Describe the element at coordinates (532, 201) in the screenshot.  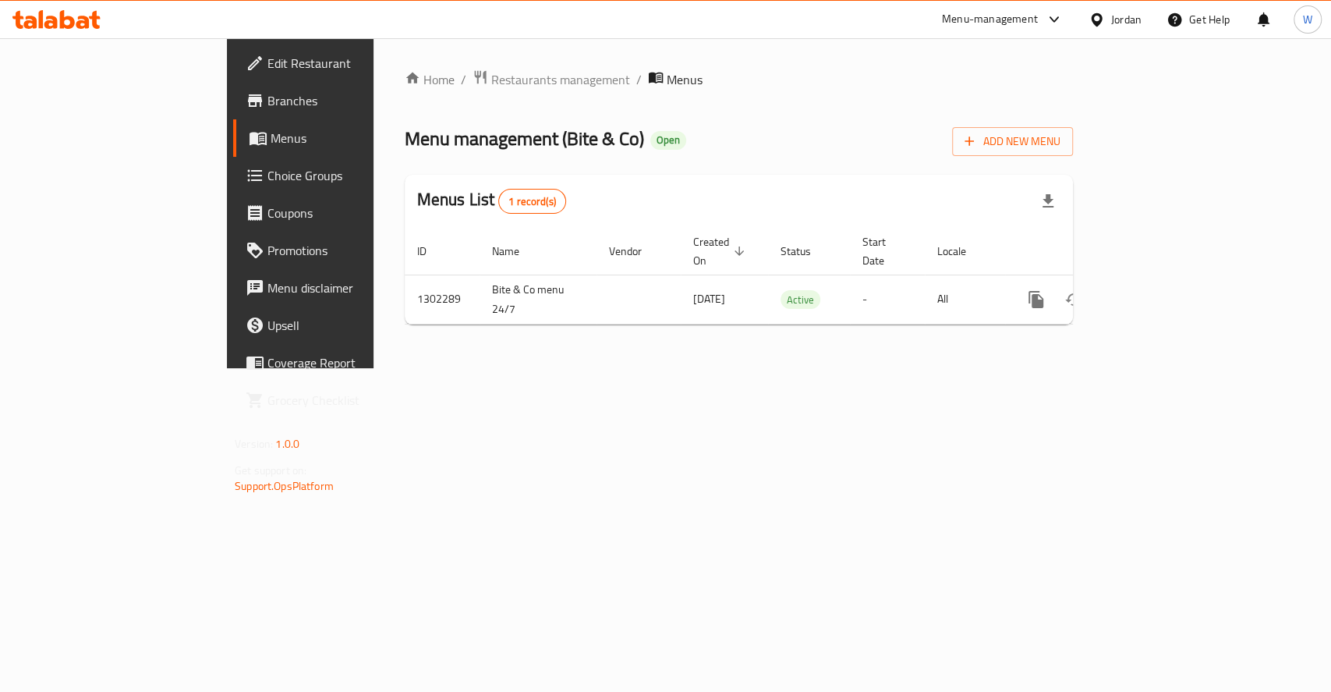
I see `div: Total records count` at that location.